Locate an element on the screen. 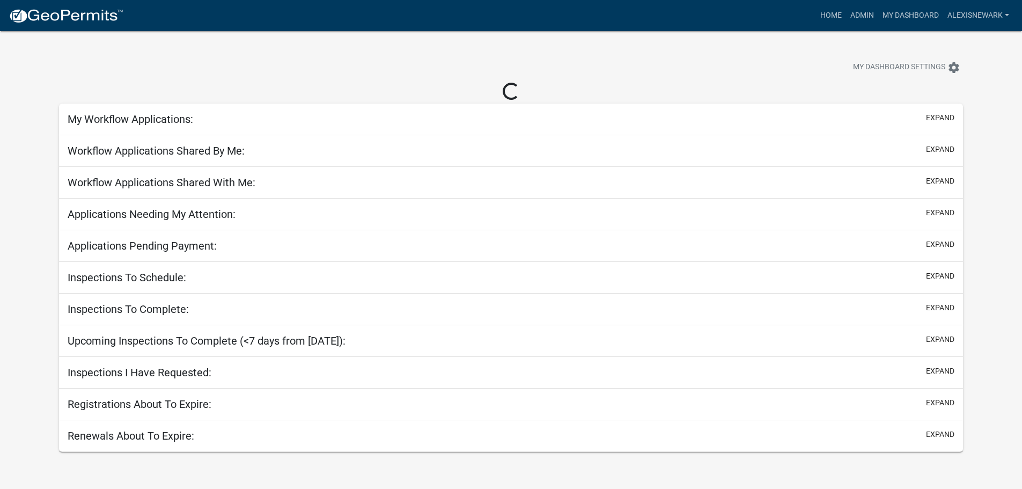 The width and height of the screenshot is (1022, 489). a: Admin is located at coordinates (862, 16).